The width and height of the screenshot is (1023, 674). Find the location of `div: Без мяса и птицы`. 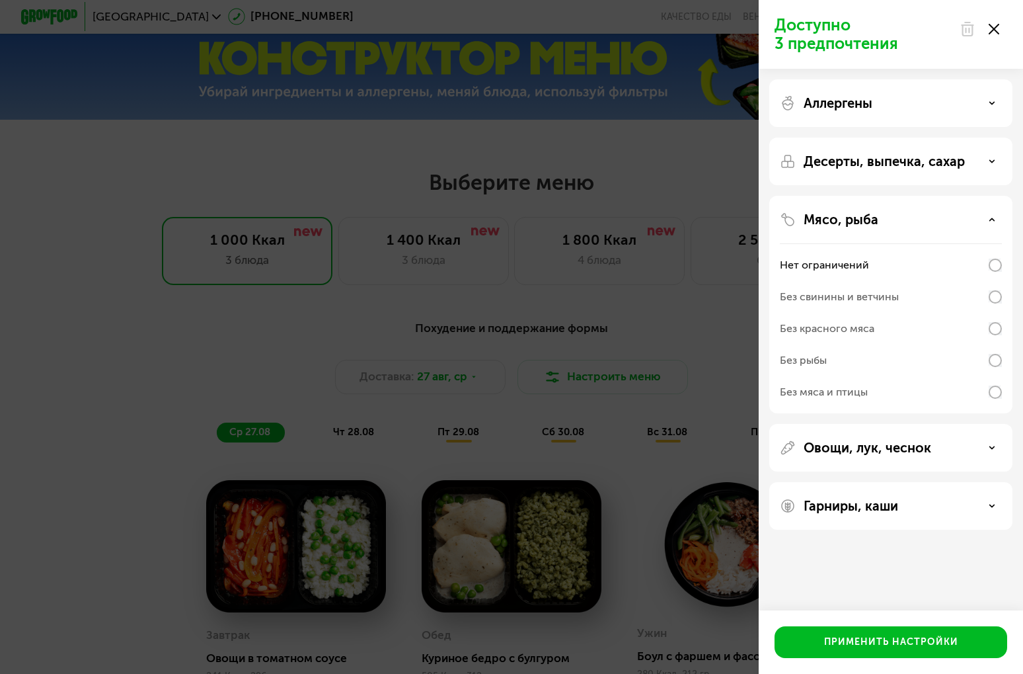

div: Без мяса и птицы is located at coordinates (824, 392).